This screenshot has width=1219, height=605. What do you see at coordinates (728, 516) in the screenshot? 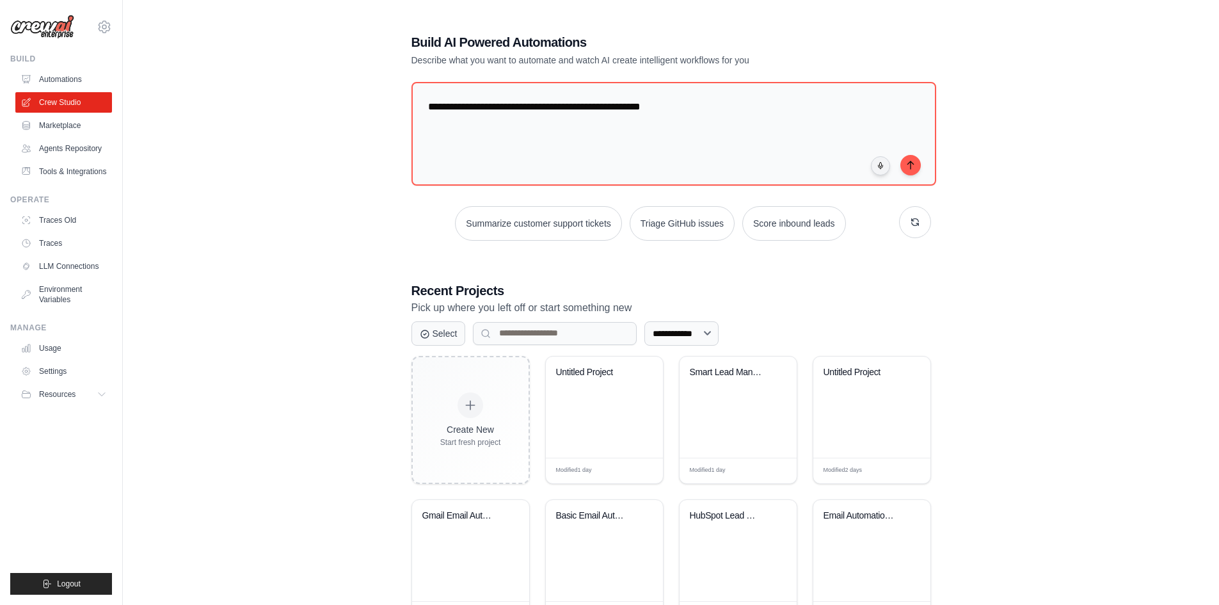
I see `div: HubSpot Lead Management` at bounding box center [728, 516].